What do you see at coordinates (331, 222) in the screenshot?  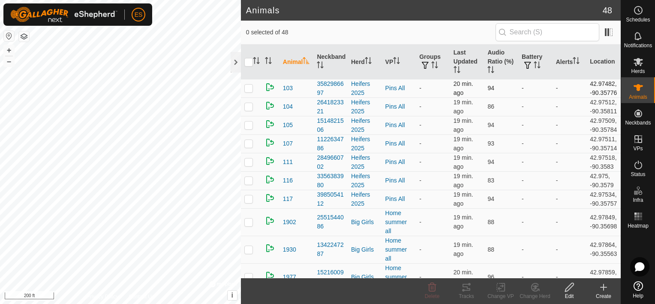 I see `div: 2551544086` at bounding box center [331, 222].